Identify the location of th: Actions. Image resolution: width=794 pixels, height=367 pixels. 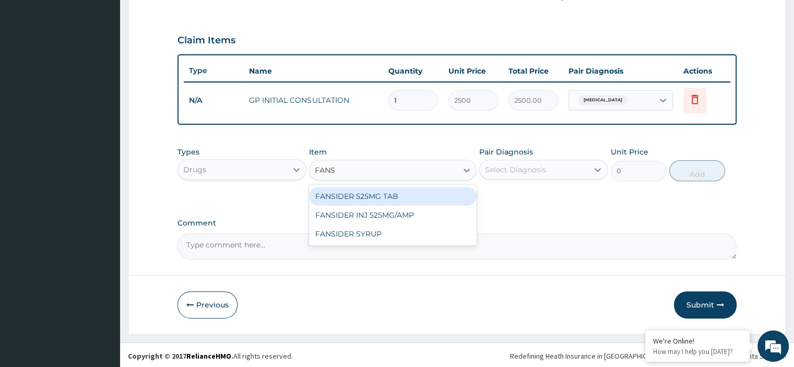
(704, 71).